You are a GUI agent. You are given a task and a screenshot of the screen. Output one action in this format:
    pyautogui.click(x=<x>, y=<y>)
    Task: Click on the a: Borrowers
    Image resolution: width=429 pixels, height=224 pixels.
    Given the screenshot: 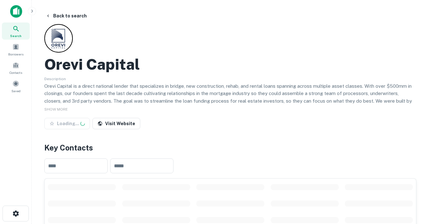 What is the action you would take?
    pyautogui.click(x=16, y=49)
    